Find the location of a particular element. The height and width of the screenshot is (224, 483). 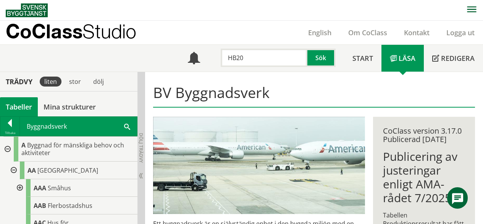

span: Notifikationer is located at coordinates (194, 59).